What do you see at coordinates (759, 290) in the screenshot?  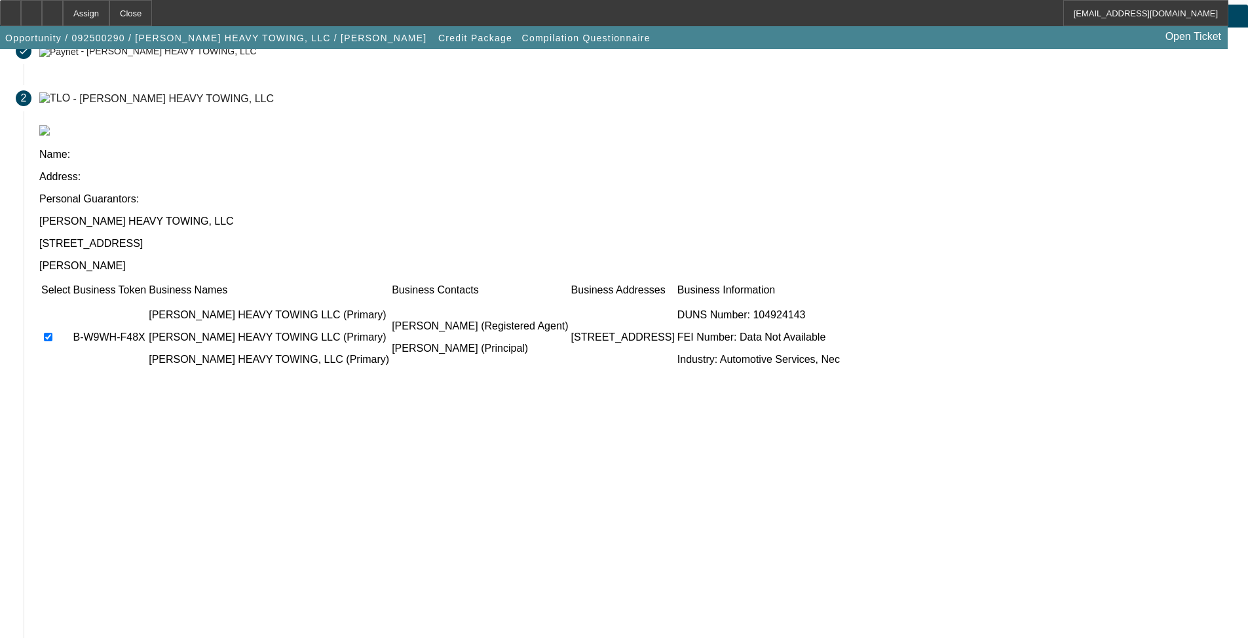 I see `td: Business Information` at bounding box center [759, 290].